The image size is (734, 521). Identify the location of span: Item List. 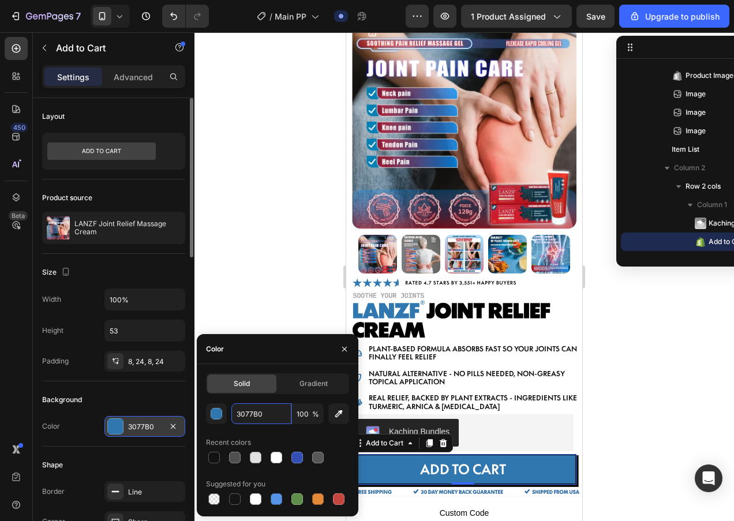
(685, 149).